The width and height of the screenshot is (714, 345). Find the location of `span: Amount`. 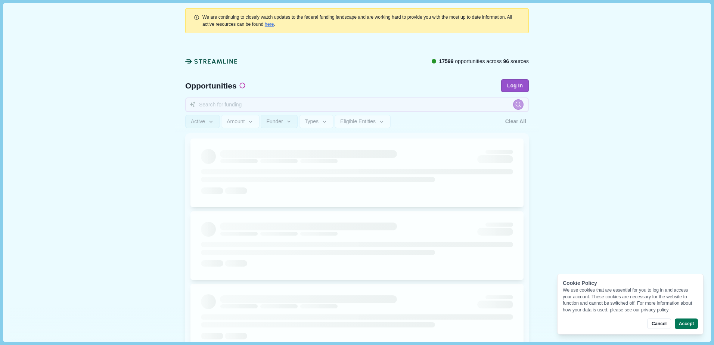

span: Amount is located at coordinates (236, 121).